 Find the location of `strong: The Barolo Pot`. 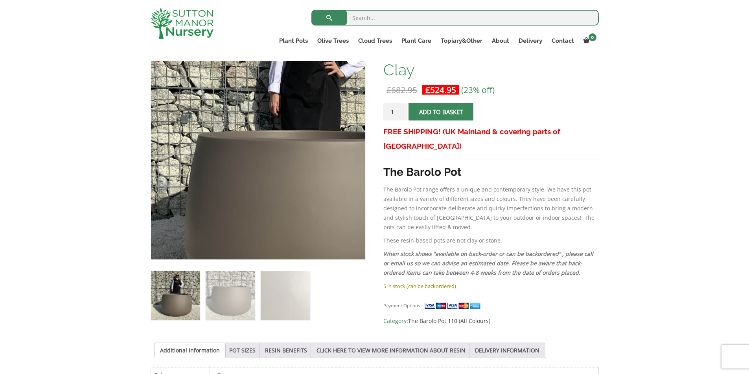

strong: The Barolo Pot is located at coordinates (422, 172).